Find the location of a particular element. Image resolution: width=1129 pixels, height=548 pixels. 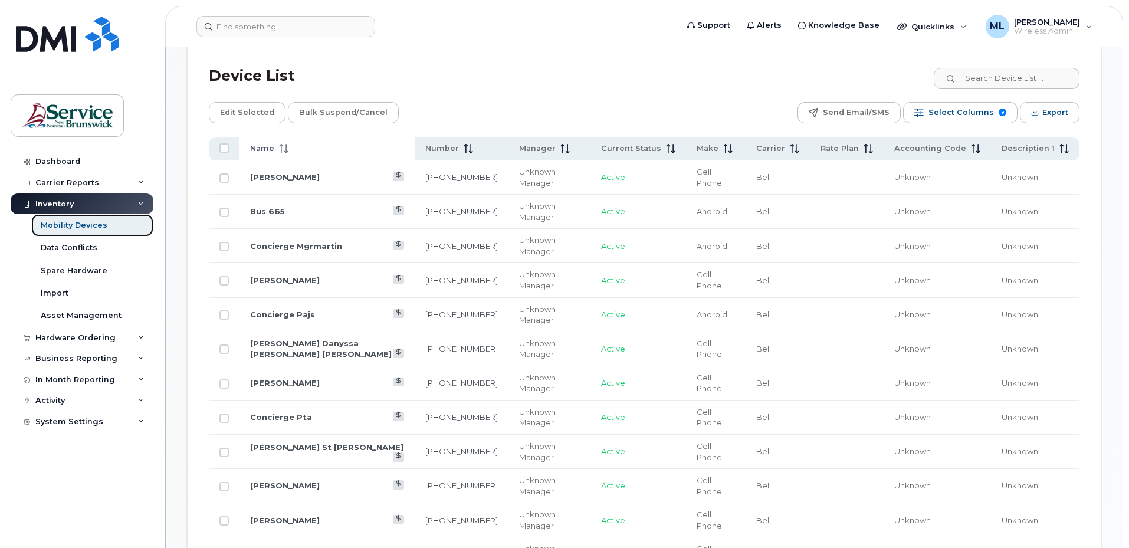

span: Accounting Code is located at coordinates (930, 149).